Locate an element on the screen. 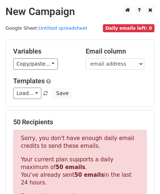  h5: Email column is located at coordinates (117, 51).